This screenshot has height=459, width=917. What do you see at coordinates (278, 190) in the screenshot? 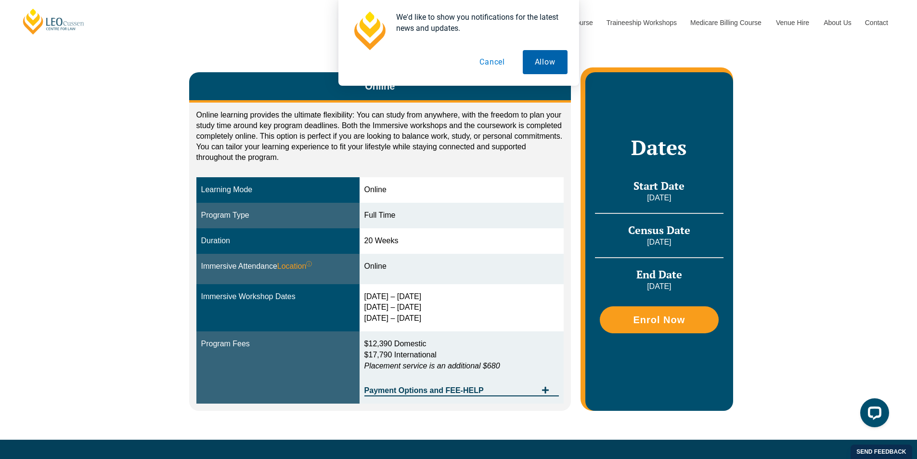
I see `div: Learning Mode` at bounding box center [278, 190].